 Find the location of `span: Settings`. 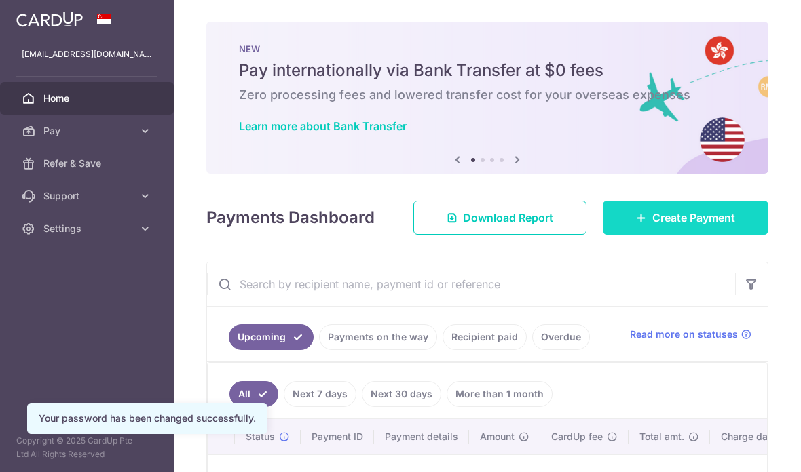

span: Settings is located at coordinates (88, 229).